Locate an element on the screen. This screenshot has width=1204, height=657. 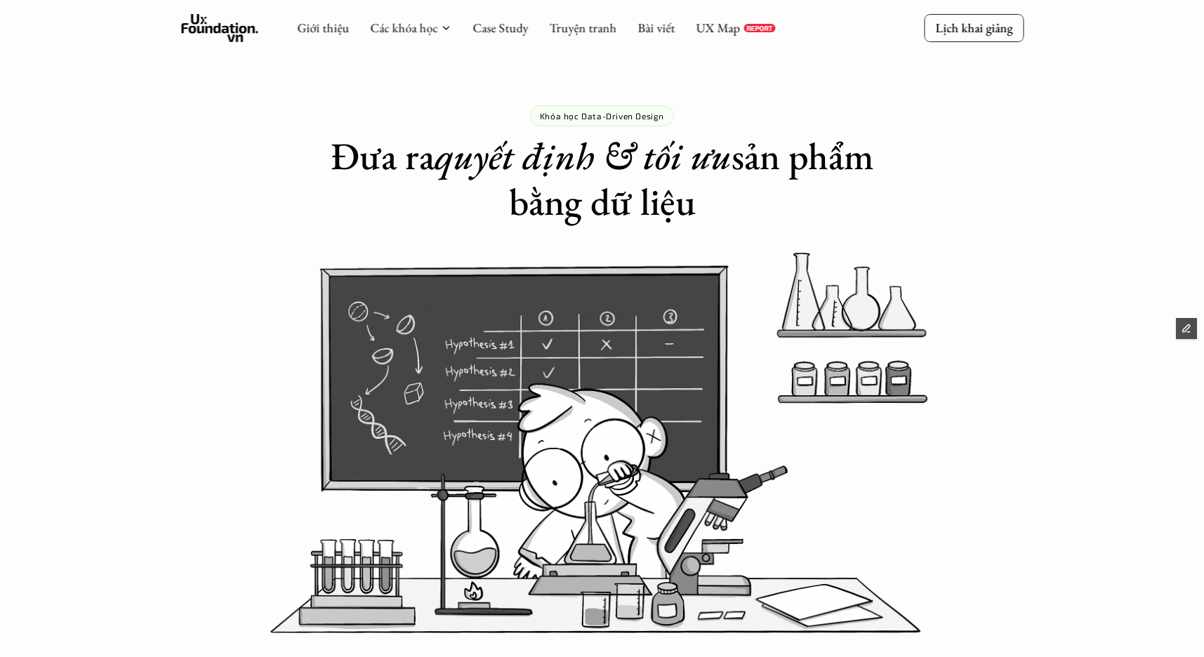
a: Các khóa học is located at coordinates (404, 27).